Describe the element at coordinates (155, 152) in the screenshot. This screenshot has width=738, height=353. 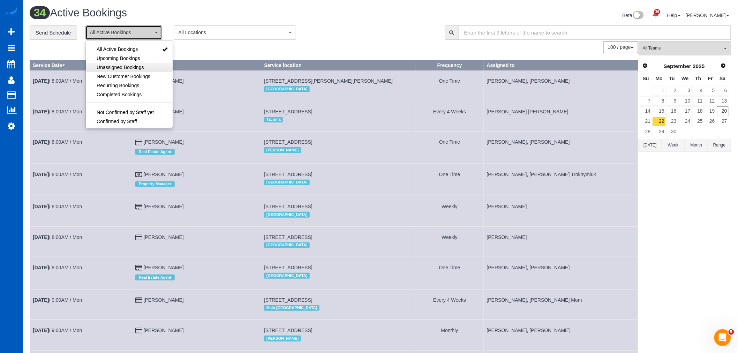
I see `span: Real Estate Agent` at that location.